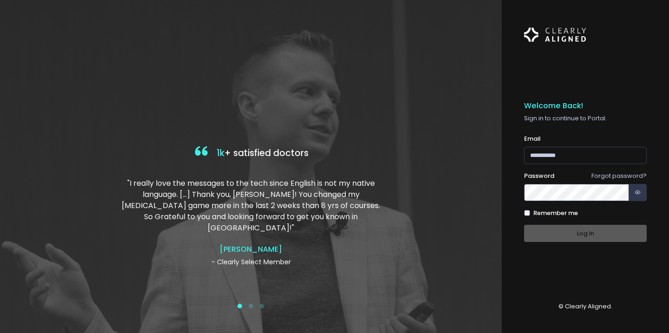 This screenshot has width=669, height=333. What do you see at coordinates (251, 262) in the screenshot?
I see `p: - Clearly Select Member` at bounding box center [251, 262].